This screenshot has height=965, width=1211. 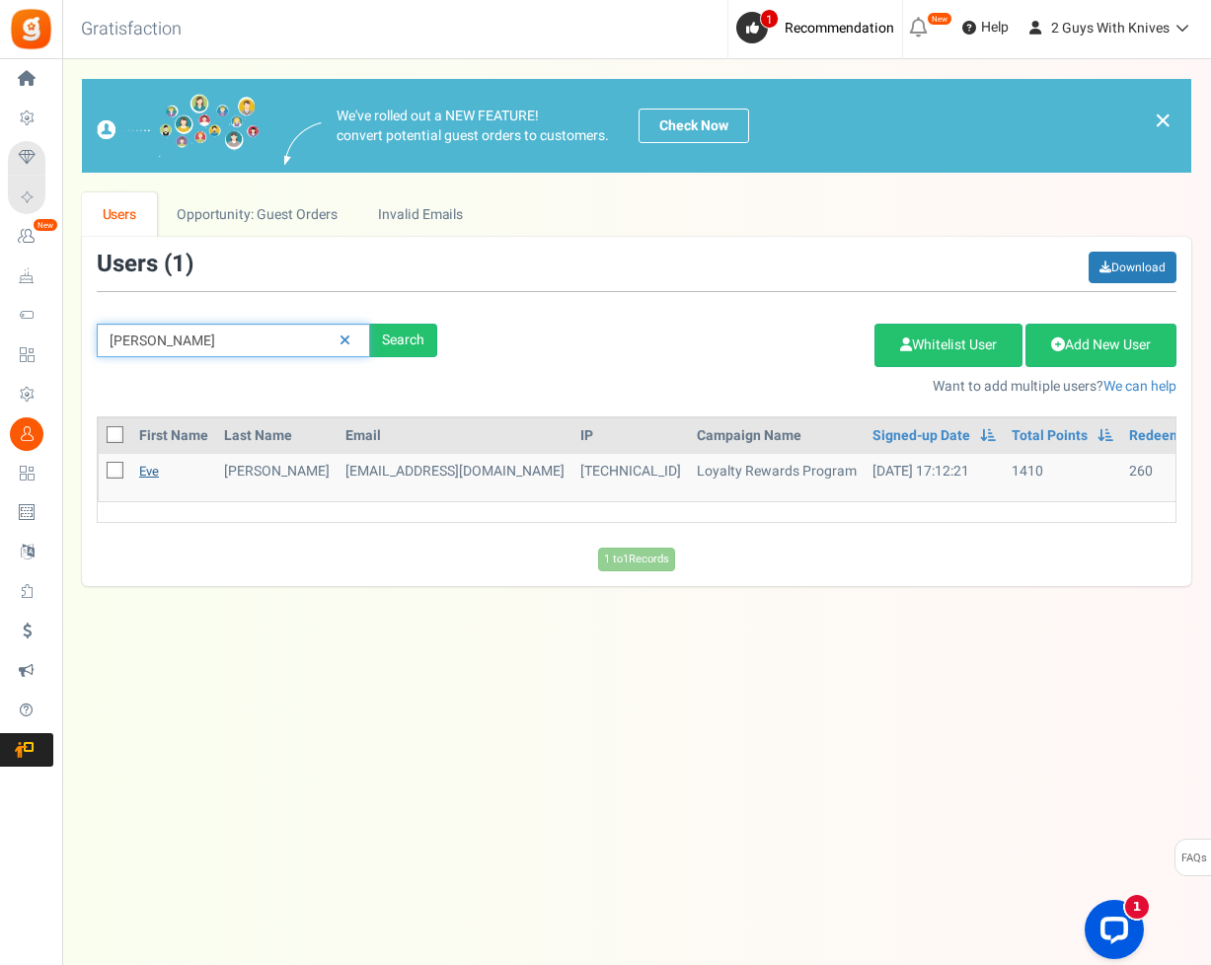 What do you see at coordinates (1132, 268) in the screenshot?
I see `a: Download` at bounding box center [1132, 268].